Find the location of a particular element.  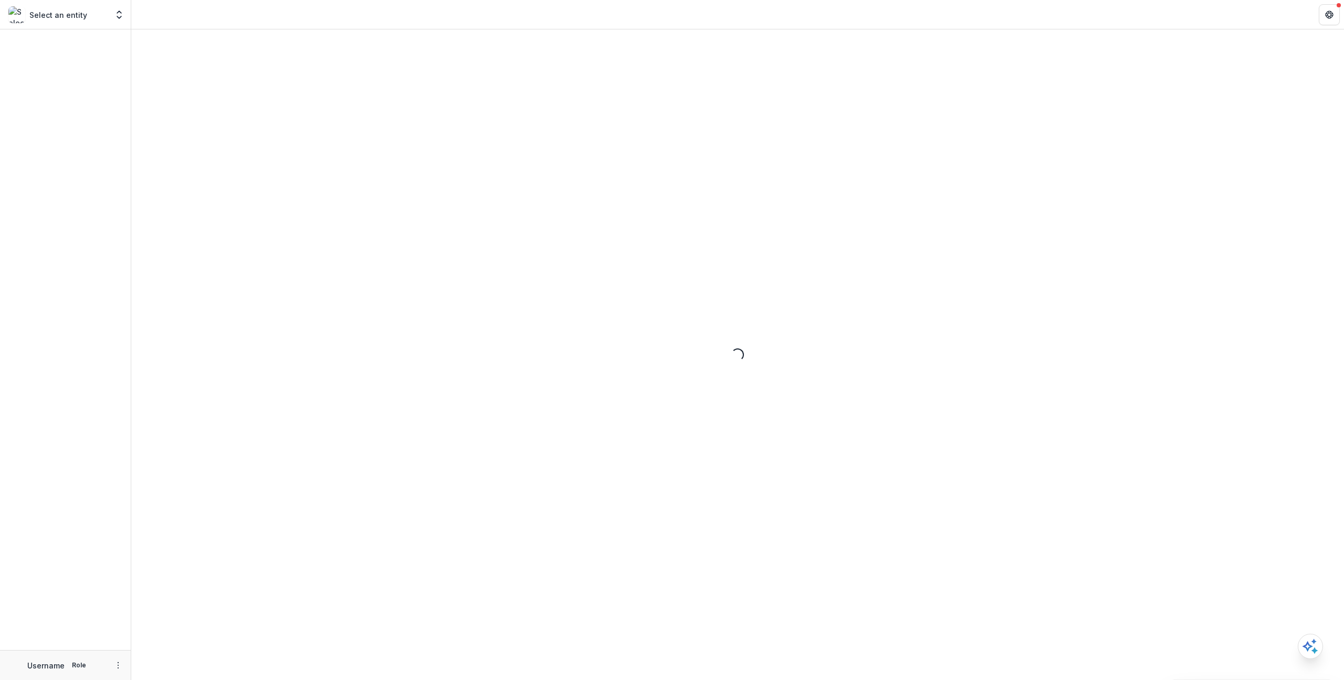

img: Select an entity is located at coordinates (17, 15).